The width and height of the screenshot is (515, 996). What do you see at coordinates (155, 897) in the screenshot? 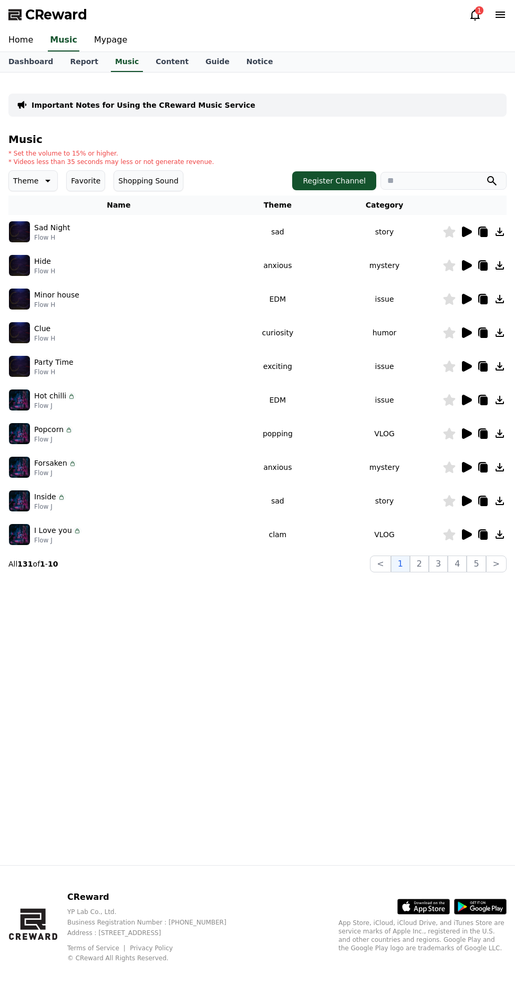
I see `p: CReward` at bounding box center [155, 897].